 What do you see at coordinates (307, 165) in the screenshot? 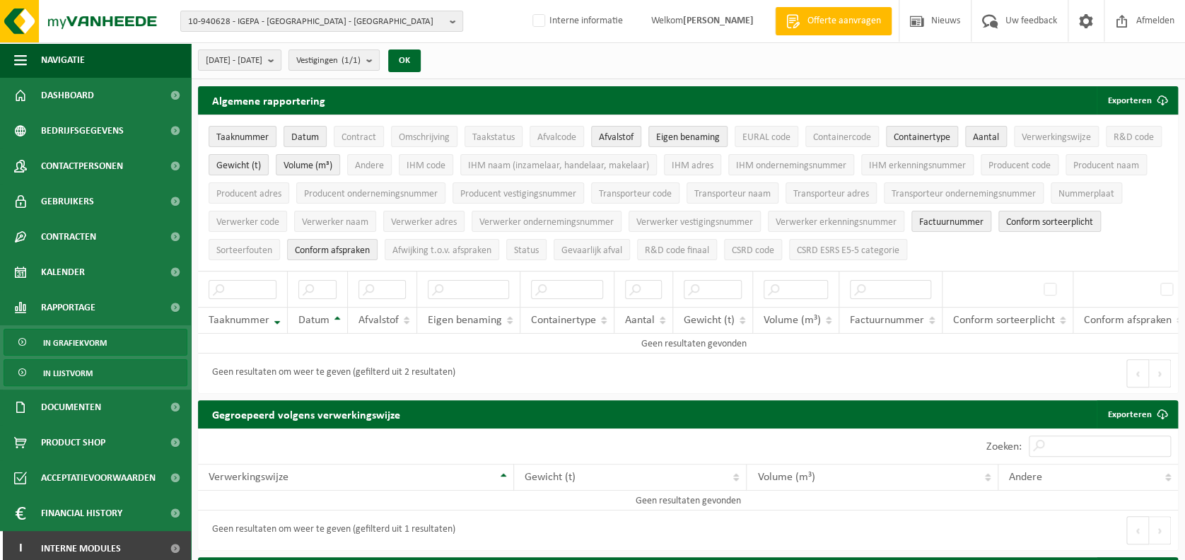
I see `button: Volume (m³)Volume (m³): Activate to sort` at bounding box center [307, 165].